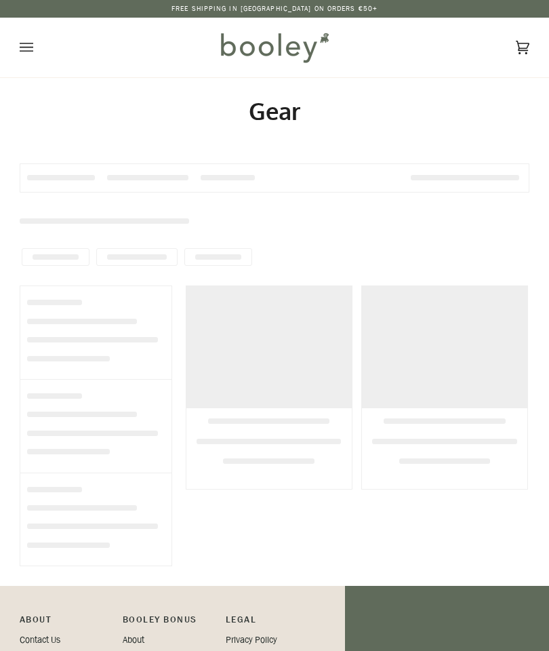 The width and height of the screenshot is (549, 651). Describe the element at coordinates (274, 47) in the screenshot. I see `img: Booley` at that location.